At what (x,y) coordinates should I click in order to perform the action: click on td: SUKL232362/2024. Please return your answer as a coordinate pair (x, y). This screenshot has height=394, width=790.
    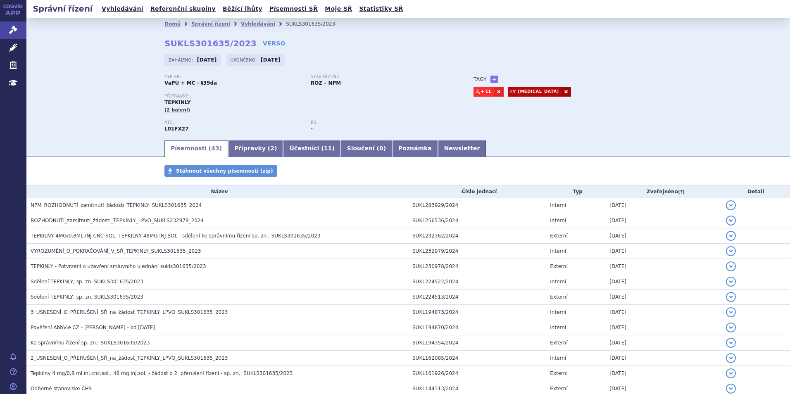
    Looking at the image, I should click on (477, 236).